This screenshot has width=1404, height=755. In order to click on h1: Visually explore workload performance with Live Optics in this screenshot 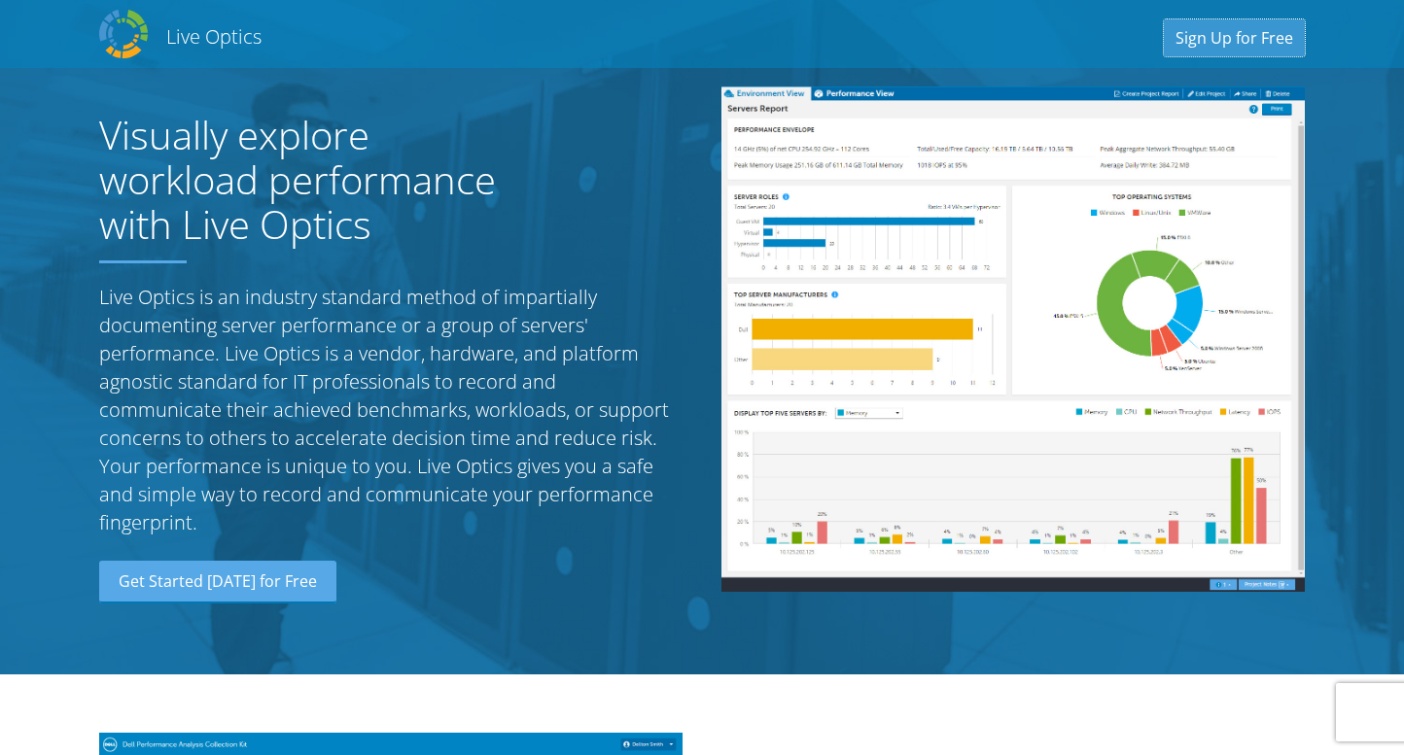, I will do `click(318, 180)`.